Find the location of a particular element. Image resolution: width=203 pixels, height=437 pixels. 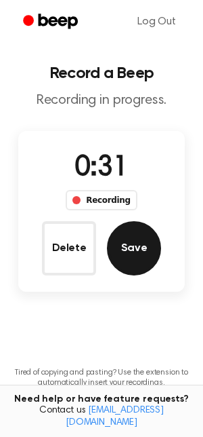

p: Tired of copying and pasting? Use the extension to automatically insert your recordings. is located at coordinates (102, 378).